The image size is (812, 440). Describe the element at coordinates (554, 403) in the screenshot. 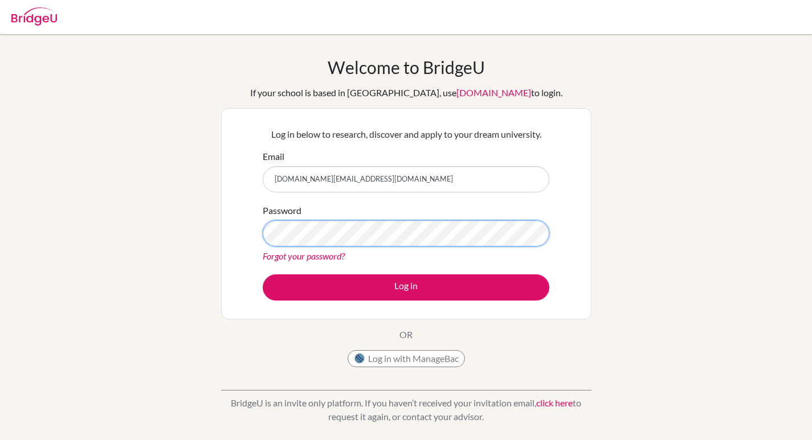

I see `a: click here` at that location.